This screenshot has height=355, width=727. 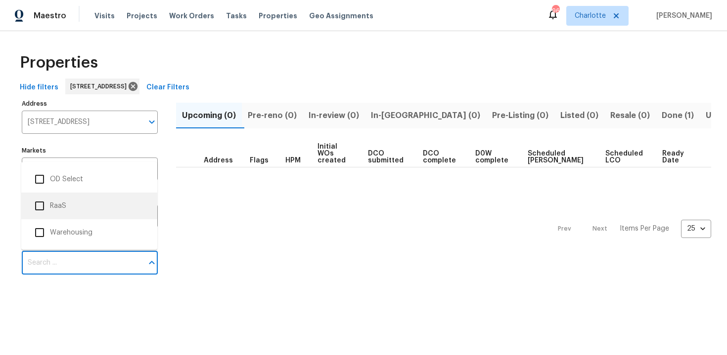 I want to click on span: DCO complete, so click(x=440, y=157).